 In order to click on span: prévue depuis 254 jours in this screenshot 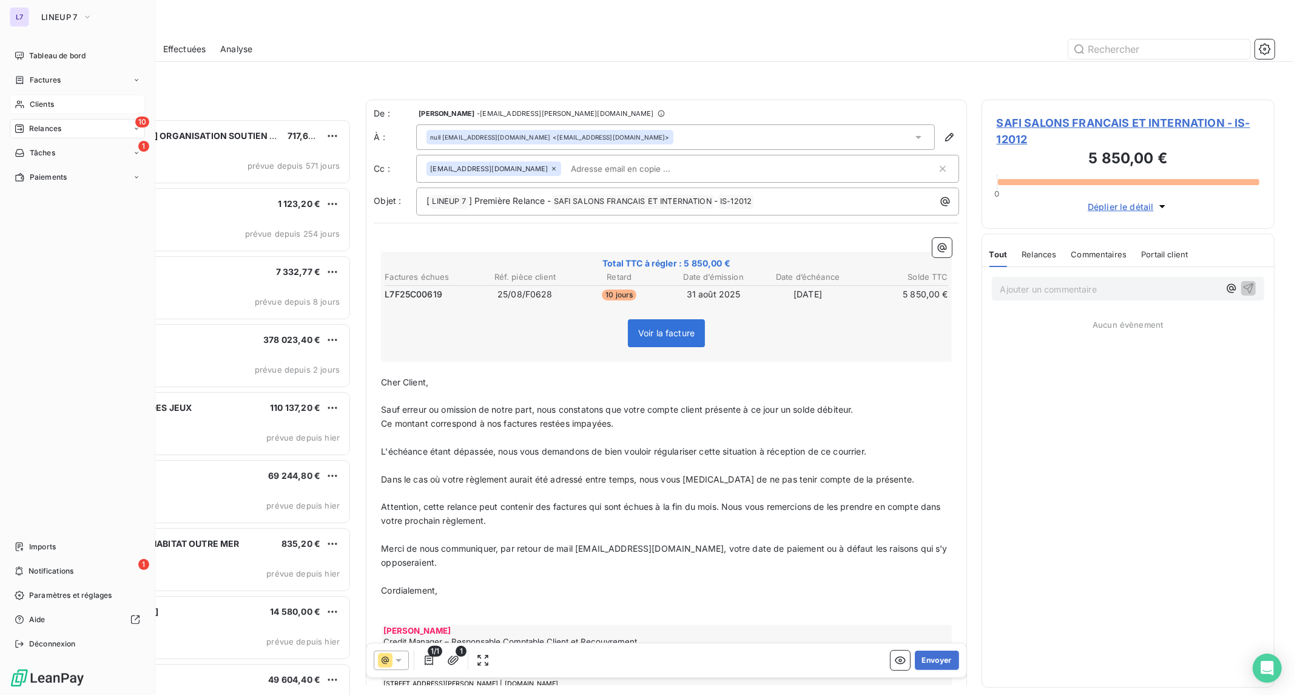, I will do `click(292, 234)`.